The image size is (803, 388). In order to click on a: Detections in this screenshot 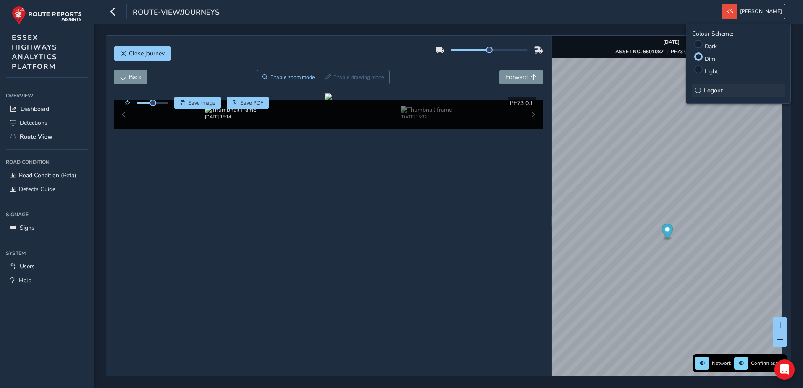, I will do `click(47, 123)`.